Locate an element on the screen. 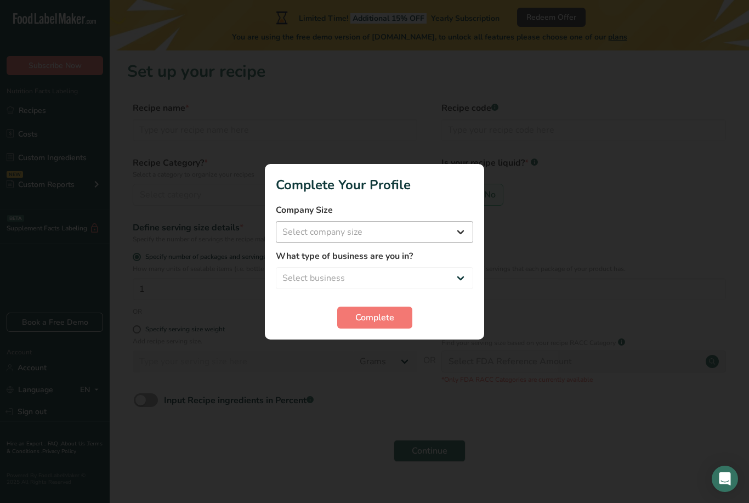  h1: Complete Your Profile is located at coordinates (375, 185).